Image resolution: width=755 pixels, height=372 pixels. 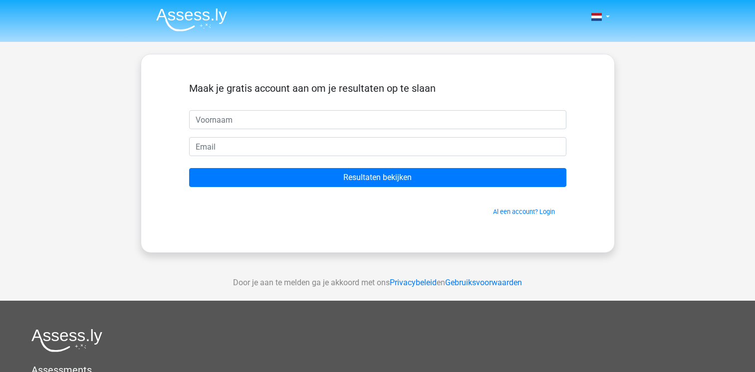 I want to click on a: Al een account? Login, so click(x=524, y=212).